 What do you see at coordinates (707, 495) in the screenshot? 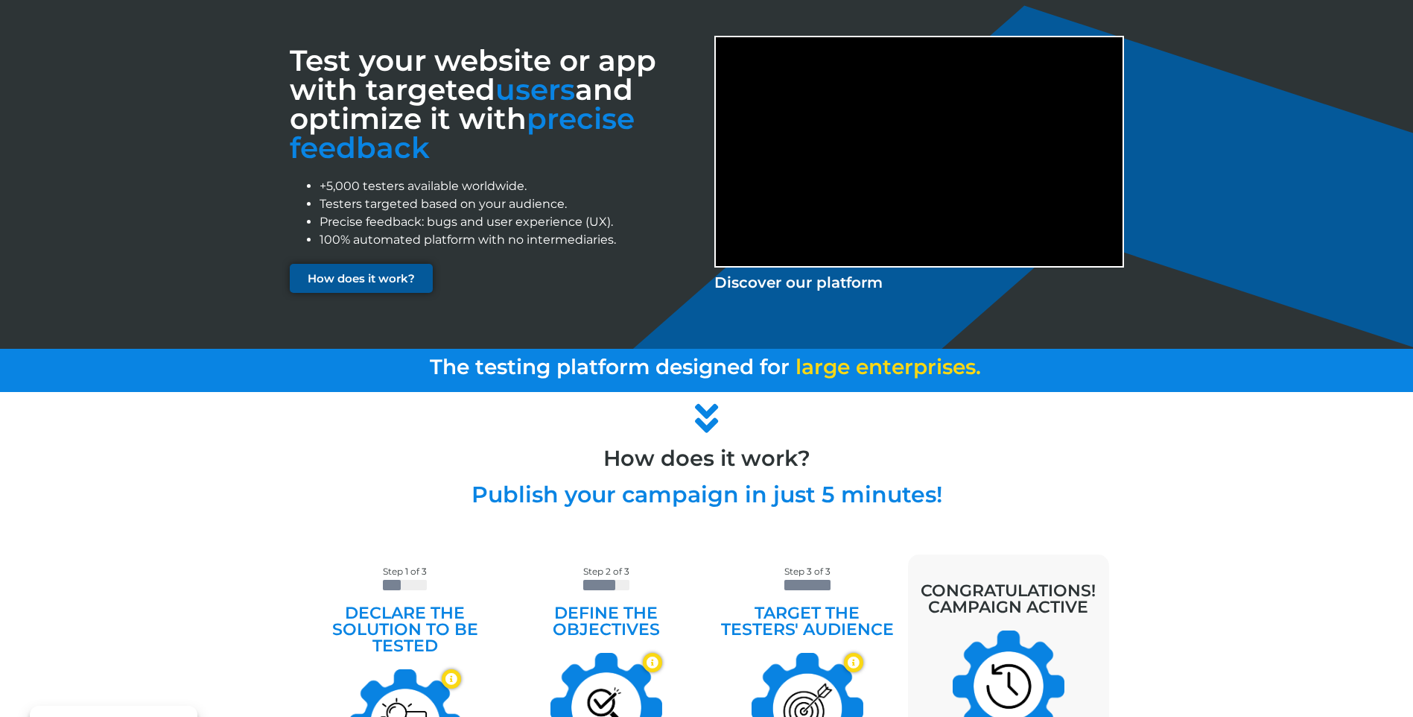
I see `h2: Publish your campaign in just 5 minutes!` at bounding box center [707, 495].